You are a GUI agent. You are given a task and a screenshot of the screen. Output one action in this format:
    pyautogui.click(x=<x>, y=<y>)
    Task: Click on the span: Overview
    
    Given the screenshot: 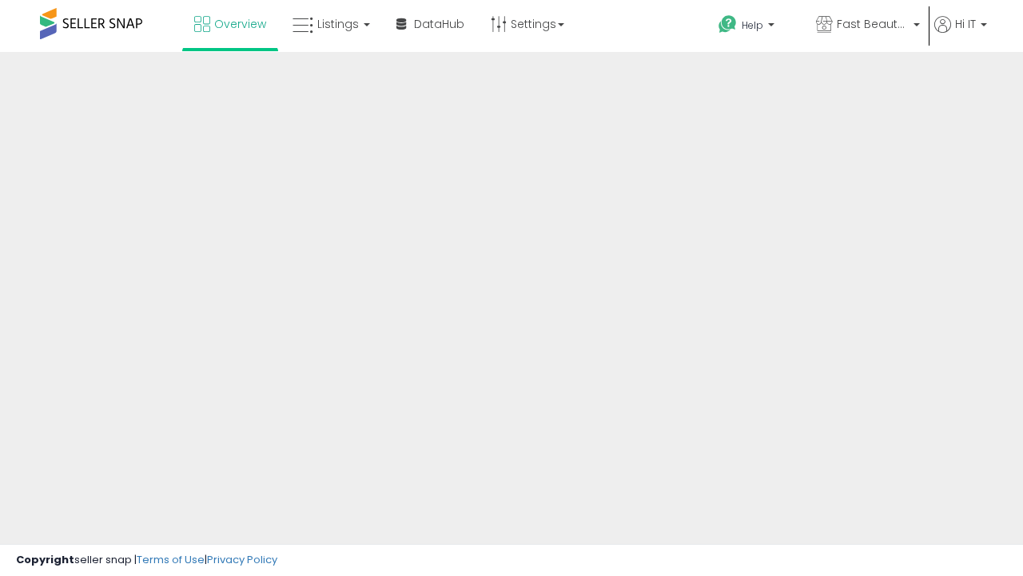 What is the action you would take?
    pyautogui.click(x=240, y=24)
    